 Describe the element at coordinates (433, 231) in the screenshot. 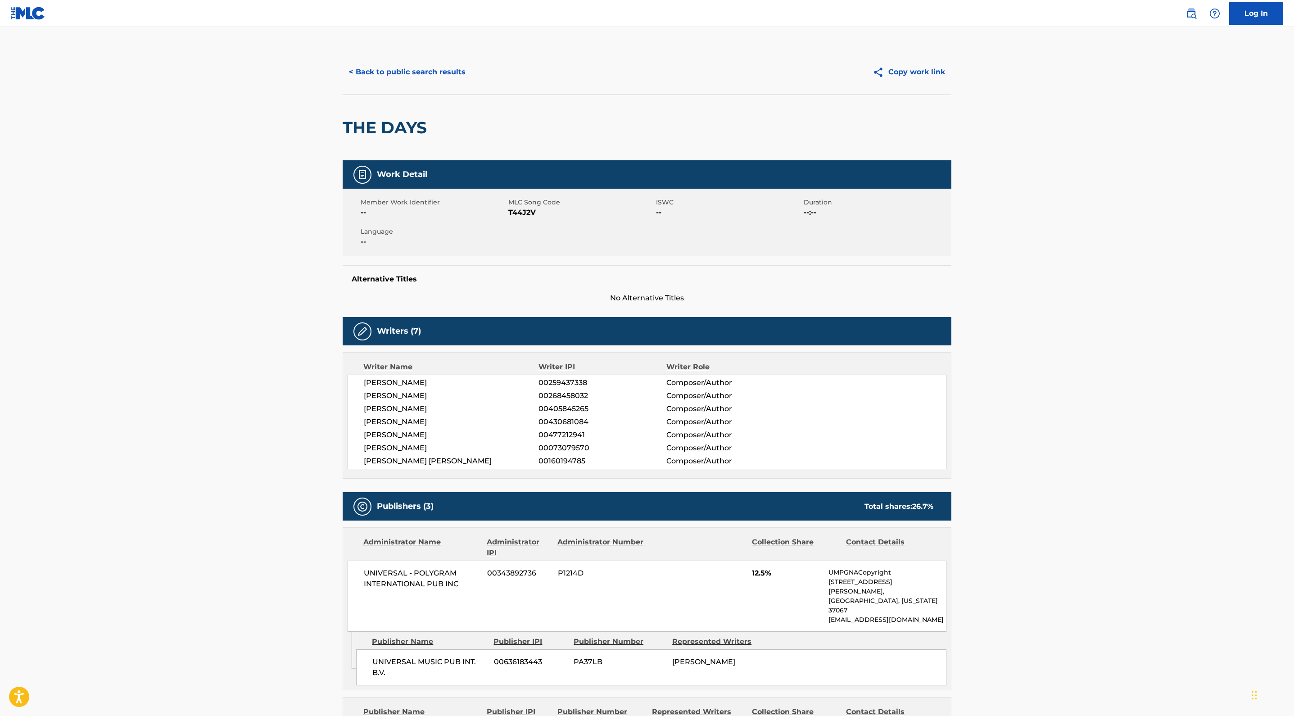

I see `span: Language` at that location.